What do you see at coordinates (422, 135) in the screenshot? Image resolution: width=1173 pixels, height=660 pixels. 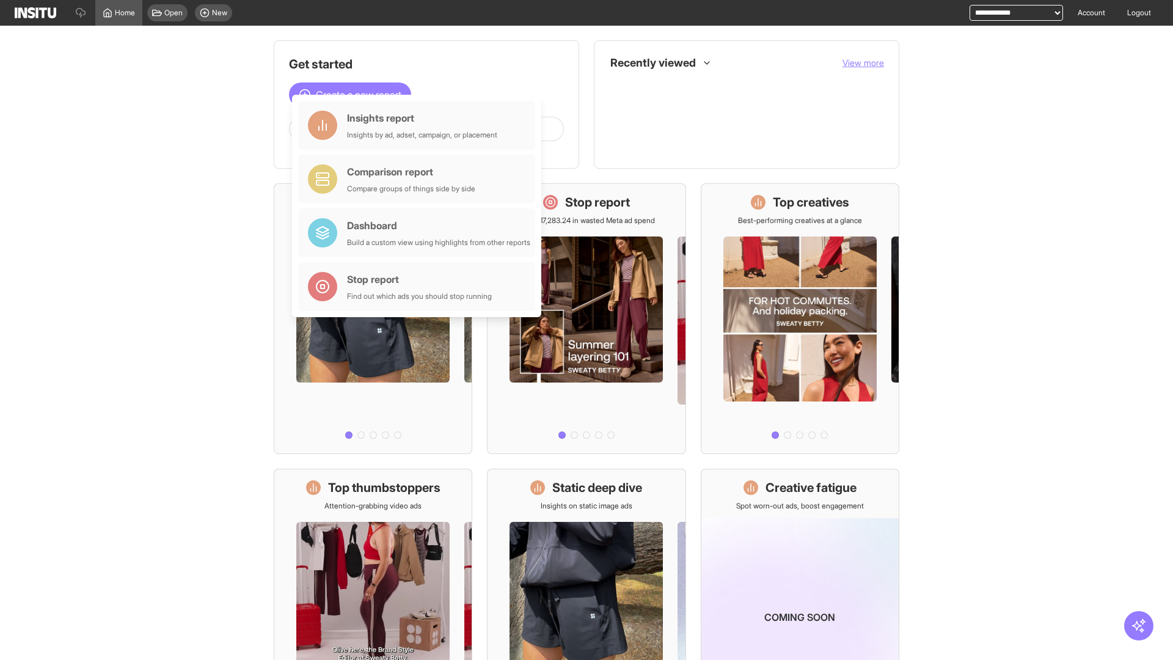 I see `div: Insights by ad, adset, campaign, or placement` at bounding box center [422, 135].